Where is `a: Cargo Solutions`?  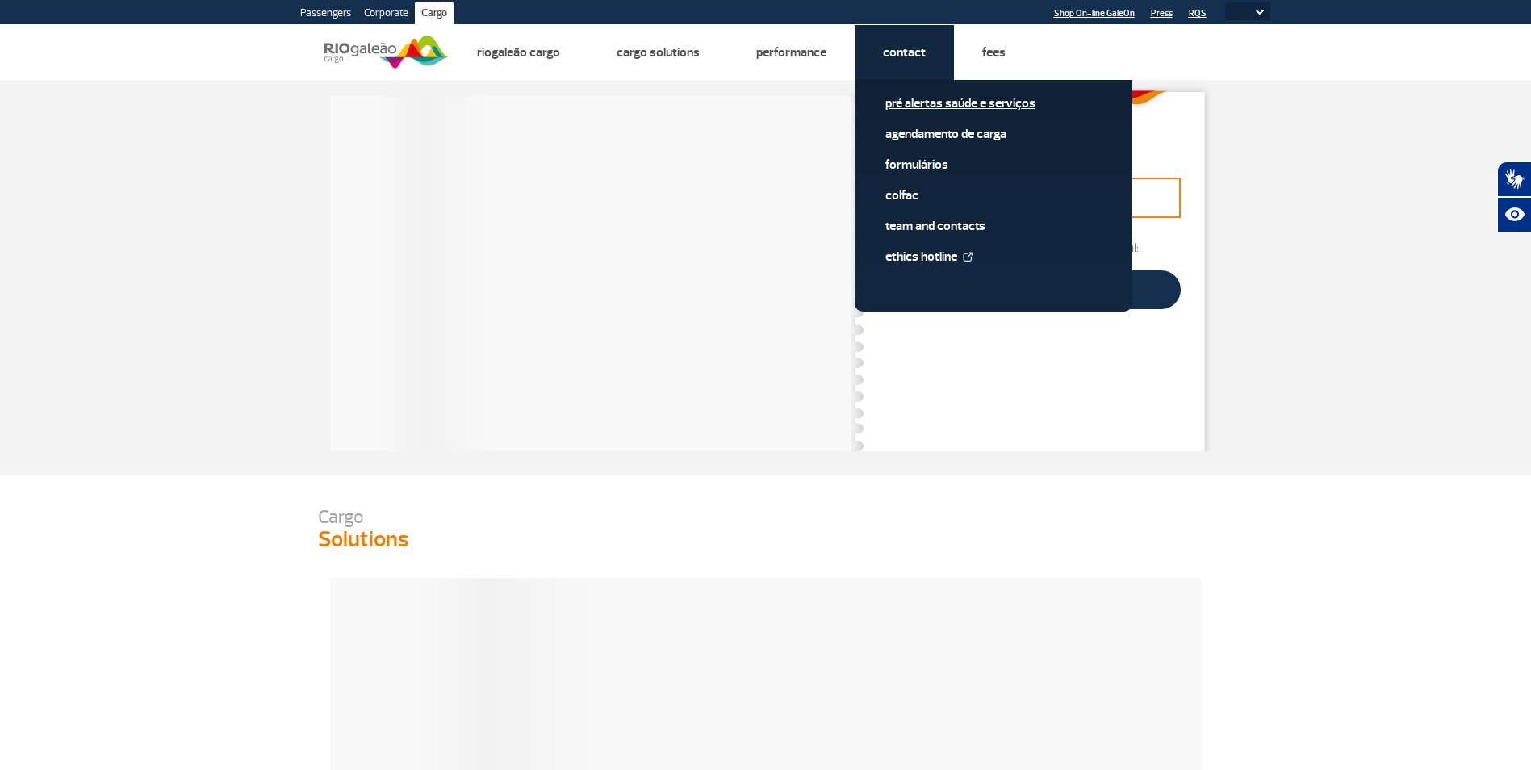
a: Cargo Solutions is located at coordinates (658, 52).